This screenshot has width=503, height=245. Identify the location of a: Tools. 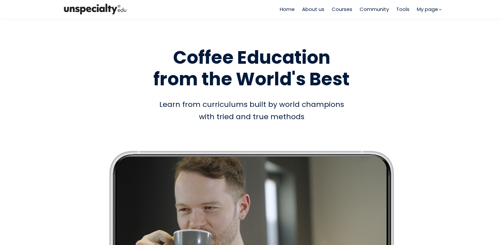
(403, 9).